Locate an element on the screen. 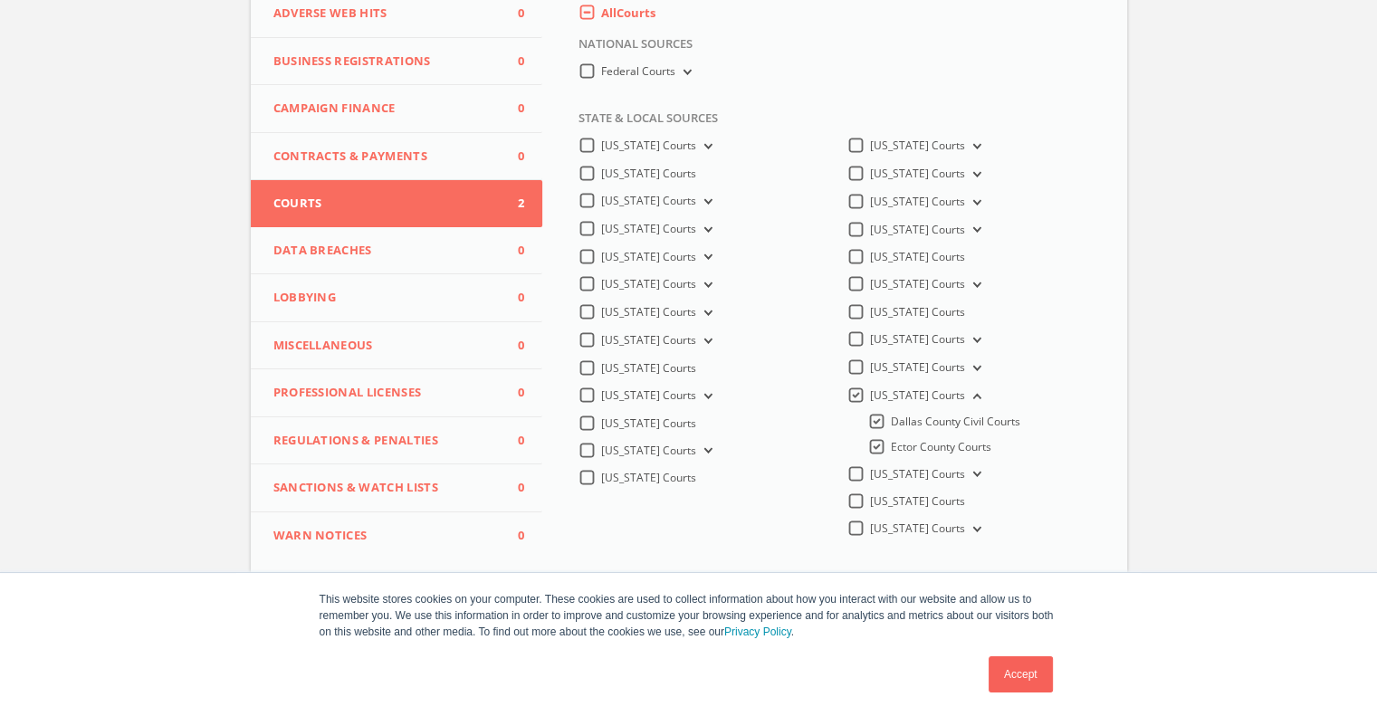 This screenshot has height=716, width=1377. span: Business Registrations is located at coordinates (386, 62).